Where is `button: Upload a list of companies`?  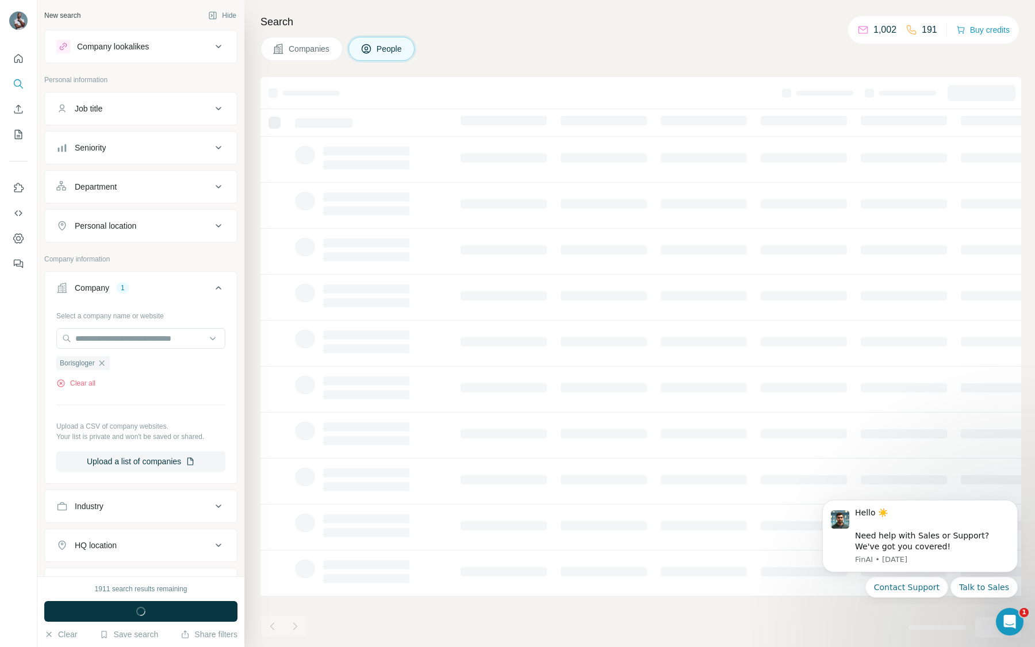
button: Upload a list of companies is located at coordinates (141, 462).